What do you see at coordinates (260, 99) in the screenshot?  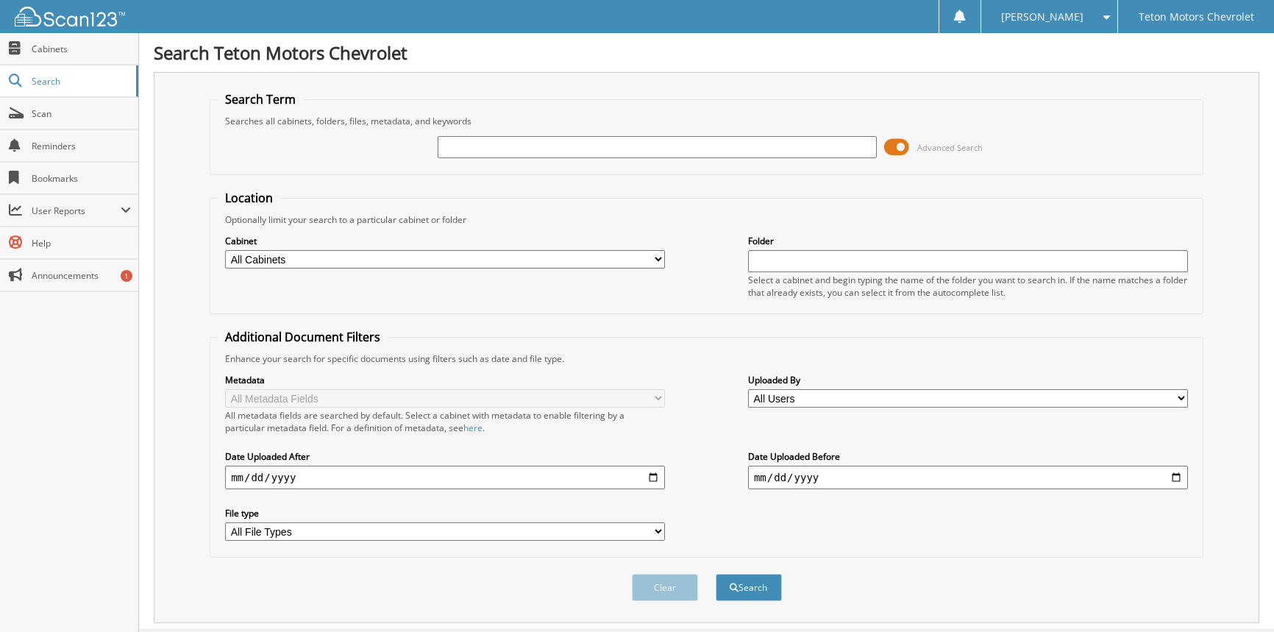 I see `legend: Search Term` at bounding box center [260, 99].